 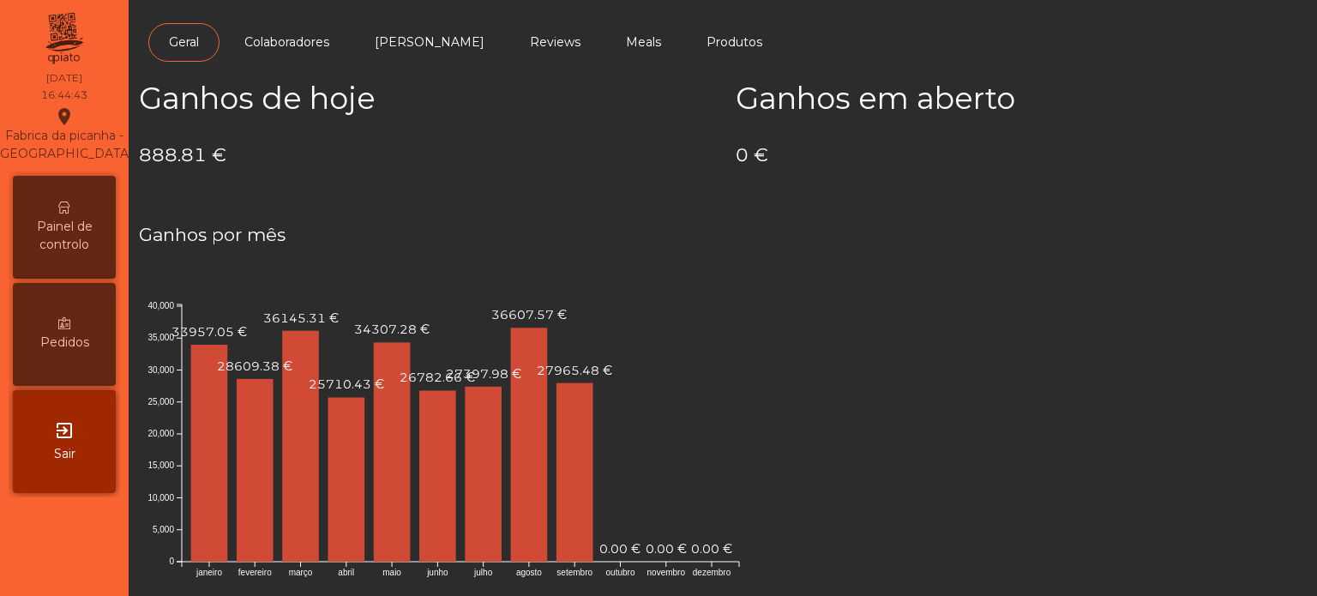 What do you see at coordinates (255, 366) in the screenshot?
I see `text: 28609.38 €` at bounding box center [255, 366].